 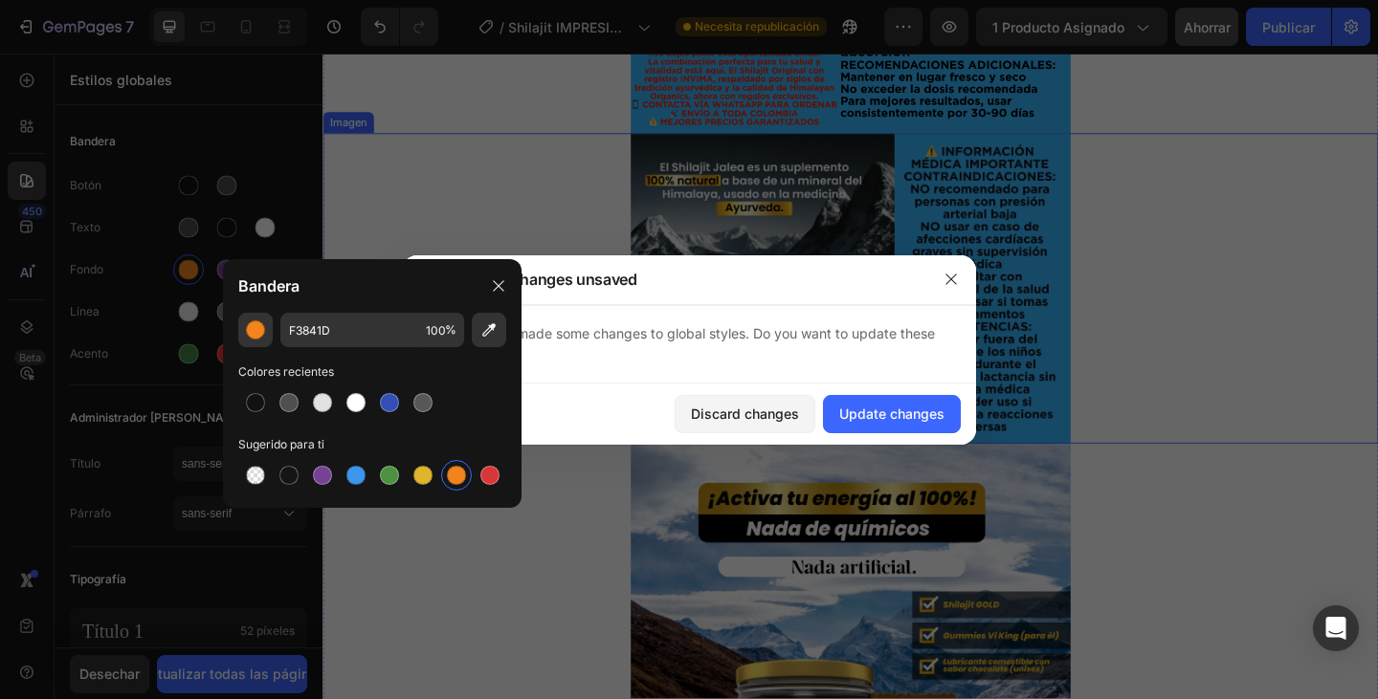 What do you see at coordinates (281, 444) in the screenshot?
I see `font: Sugerido para ti` at bounding box center [281, 444].